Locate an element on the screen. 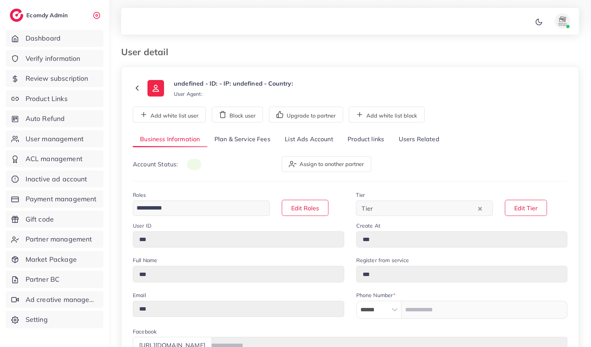  label: Roles is located at coordinates (139, 195).